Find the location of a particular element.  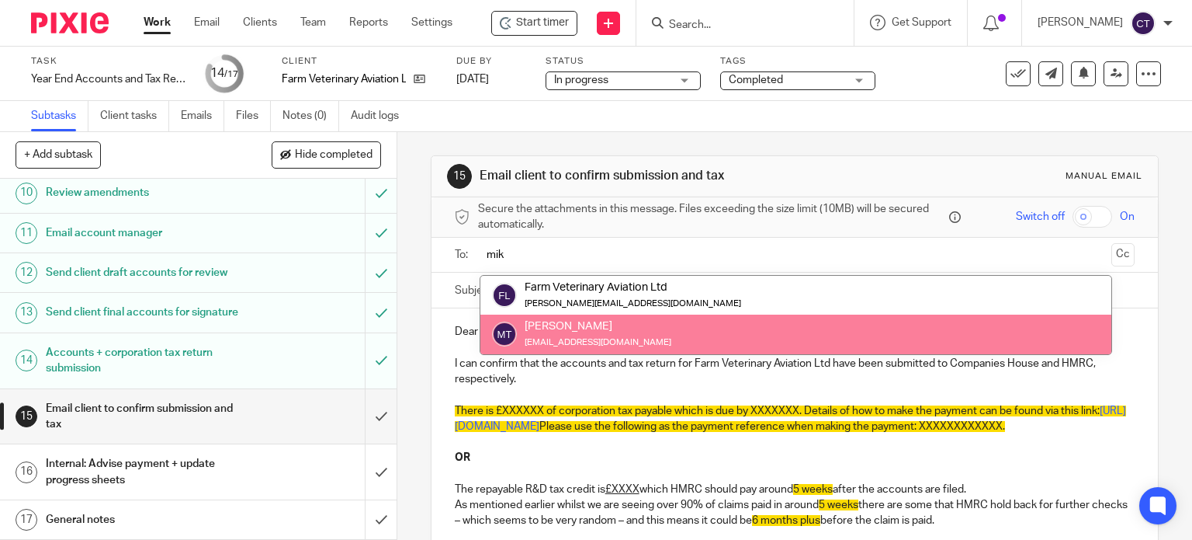

img: Pixie is located at coordinates (70, 23).